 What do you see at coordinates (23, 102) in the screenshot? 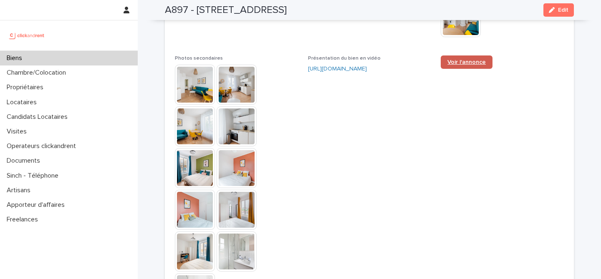
I see `p: Locataires` at bounding box center [23, 102].